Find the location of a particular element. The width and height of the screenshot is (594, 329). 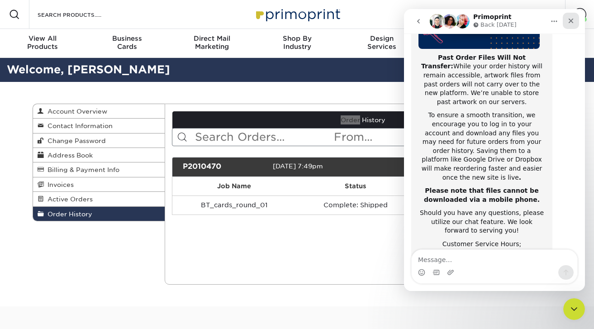

a: Shop ByIndustry is located at coordinates (297, 43).